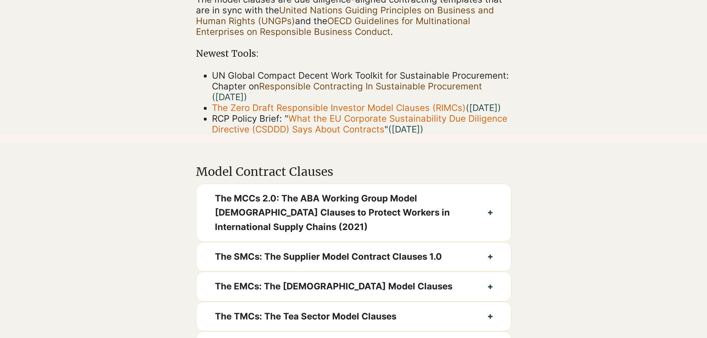 The image size is (707, 338). I want to click on button: The SMCs: The Supplier Model Contract Clauses 1.0, so click(354, 257).